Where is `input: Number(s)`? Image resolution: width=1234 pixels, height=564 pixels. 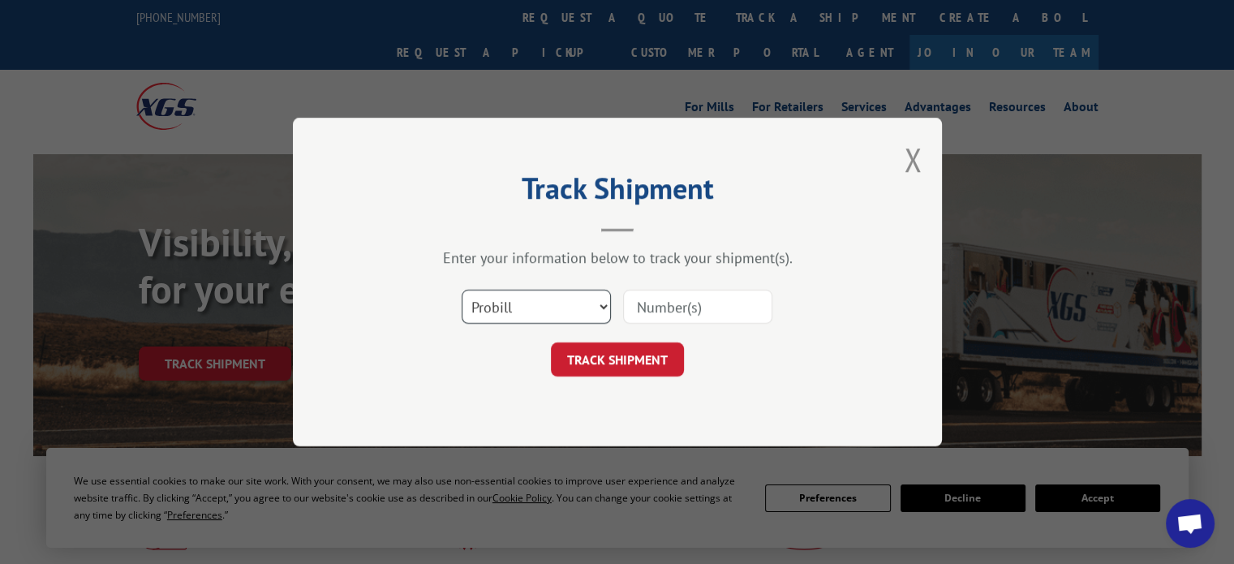
input: Number(s) is located at coordinates (698, 307).